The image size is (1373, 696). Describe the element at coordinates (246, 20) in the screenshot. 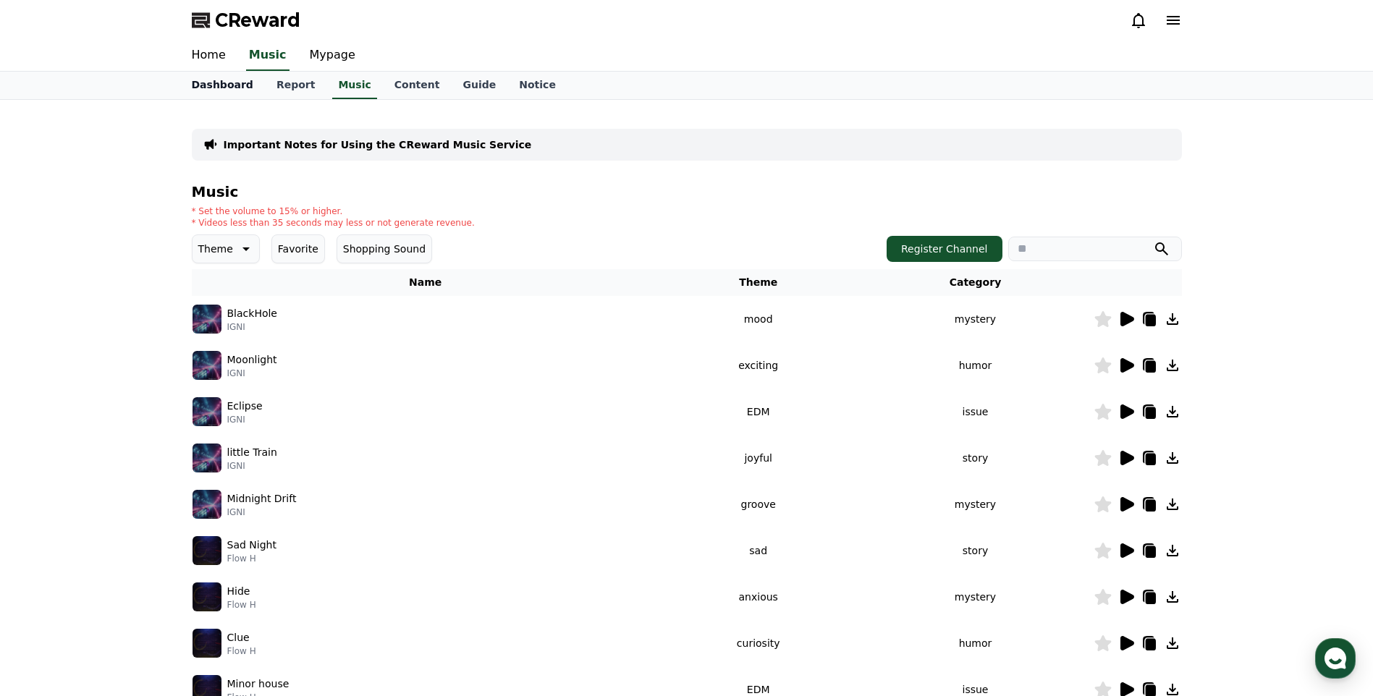

I see `a: CReward` at that location.